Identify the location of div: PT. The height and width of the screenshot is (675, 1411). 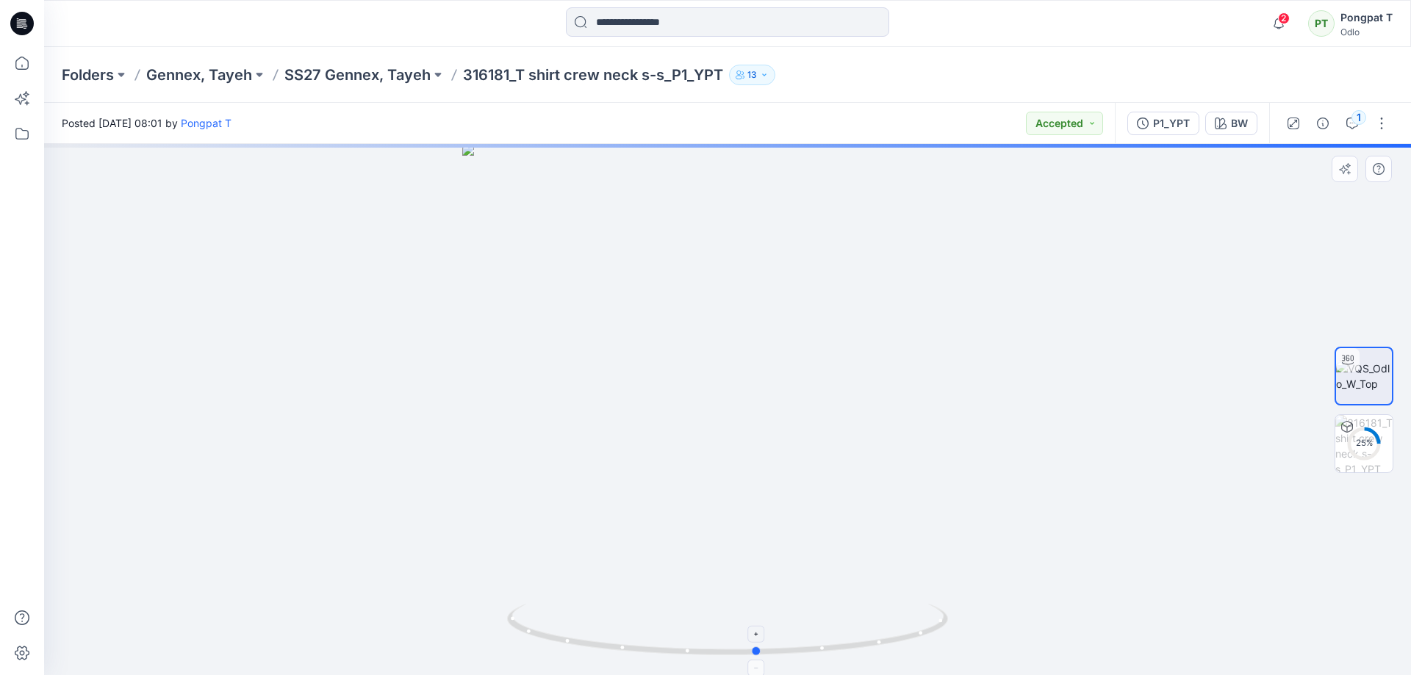
(1322, 24).